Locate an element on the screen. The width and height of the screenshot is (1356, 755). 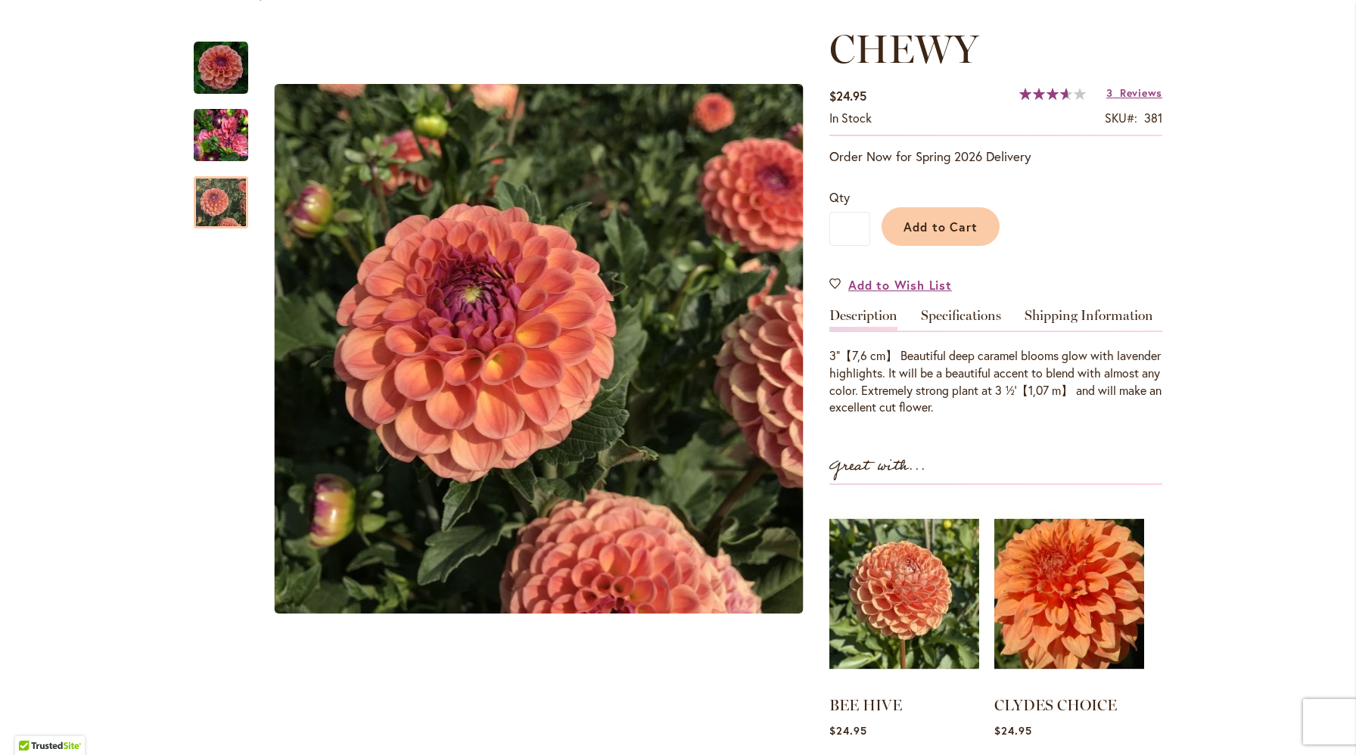
a: Add to Wish List is located at coordinates (891, 285).